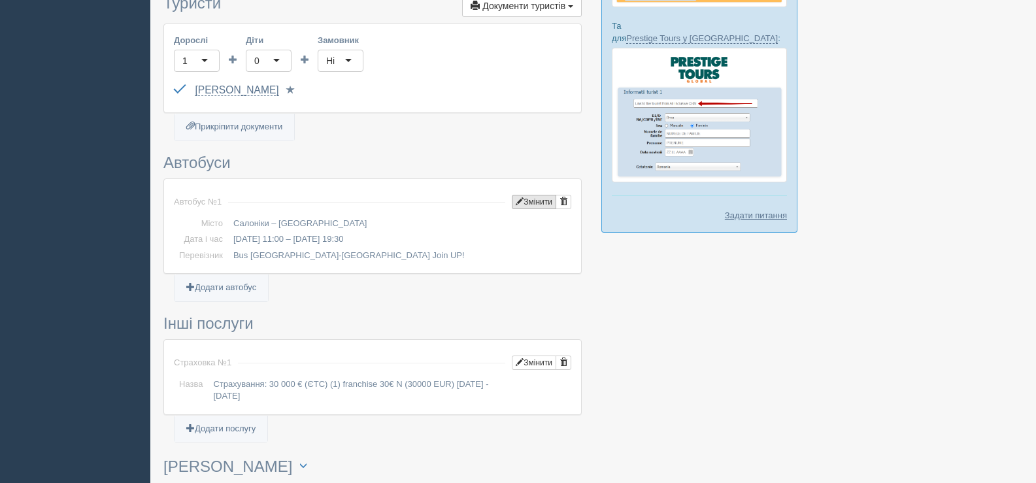  I want to click on a: Прикріпити документи, so click(234, 127).